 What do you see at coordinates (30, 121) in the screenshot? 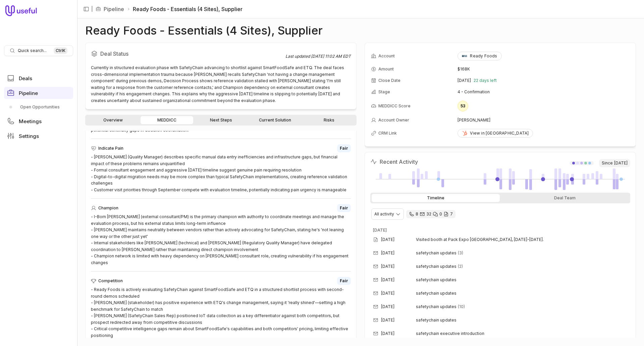
I see `span: Meetings` at bounding box center [30, 121].